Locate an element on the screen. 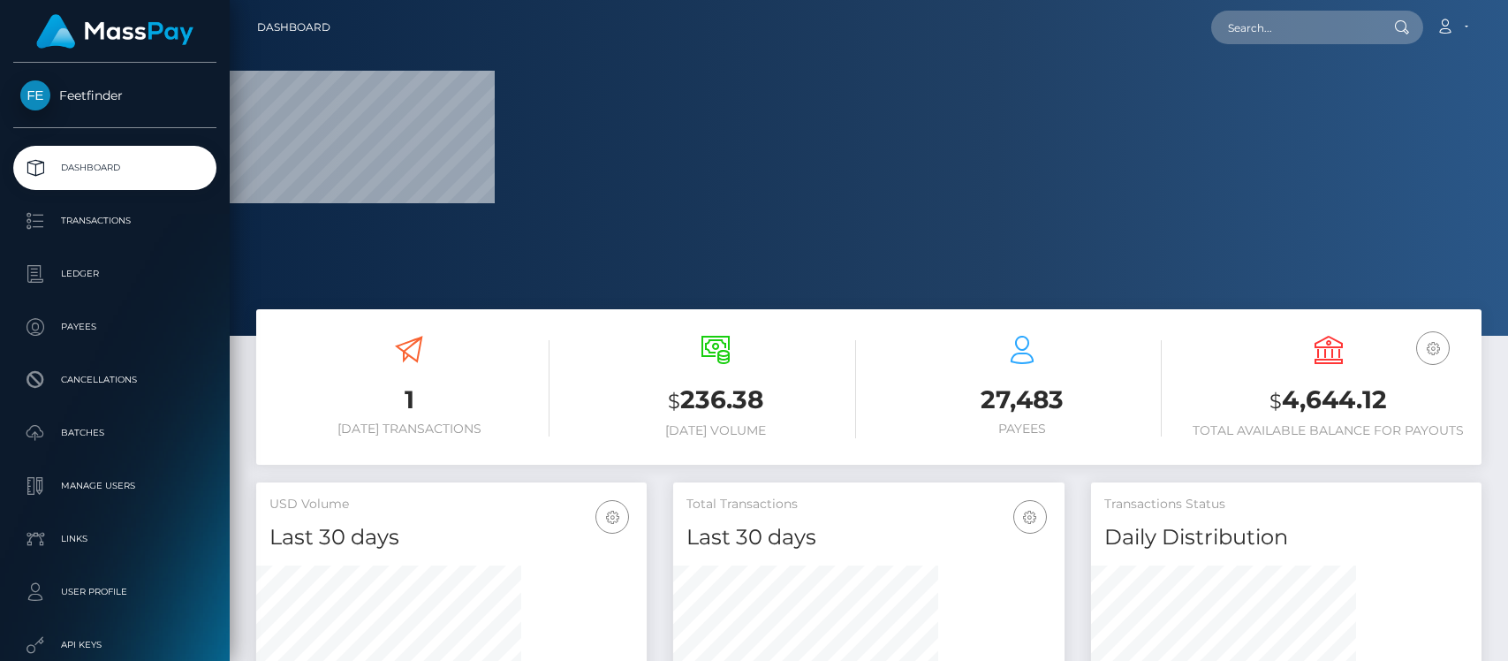 Image resolution: width=1508 pixels, height=661 pixels. p: Ledger is located at coordinates (115, 274).